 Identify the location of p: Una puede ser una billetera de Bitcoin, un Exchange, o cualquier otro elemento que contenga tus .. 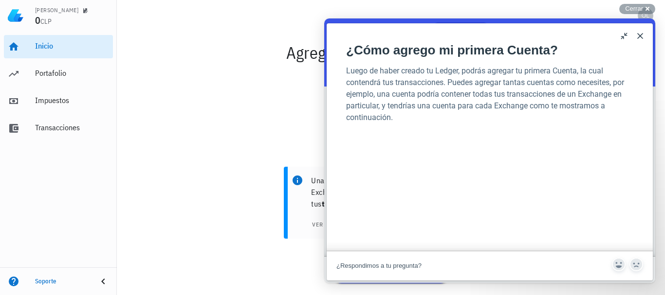
(401, 192).